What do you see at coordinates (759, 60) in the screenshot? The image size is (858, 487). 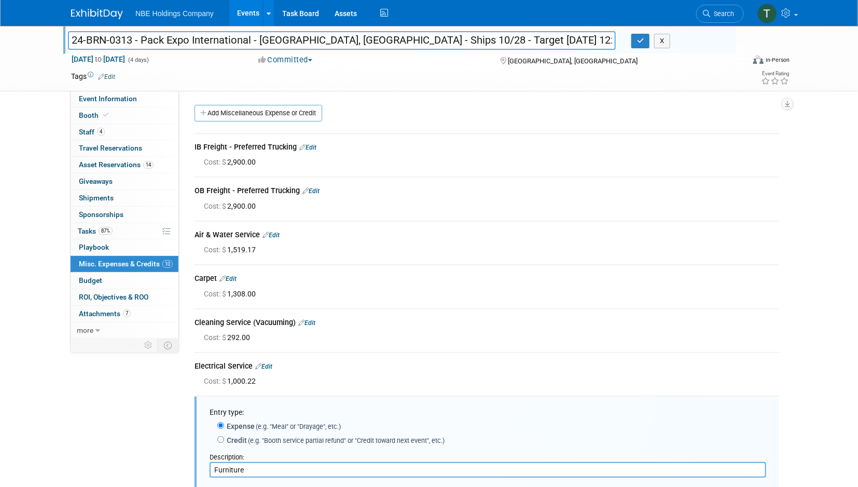 I see `img: Format-Inperson.png` at bounding box center [759, 60].